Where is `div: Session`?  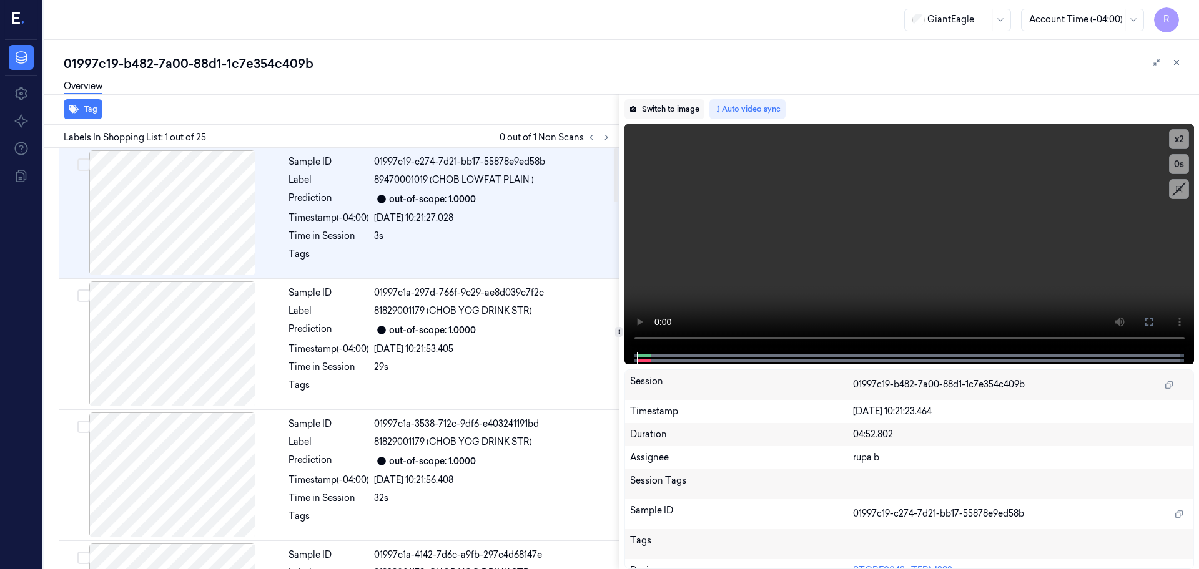 div: Session is located at coordinates (742, 385).